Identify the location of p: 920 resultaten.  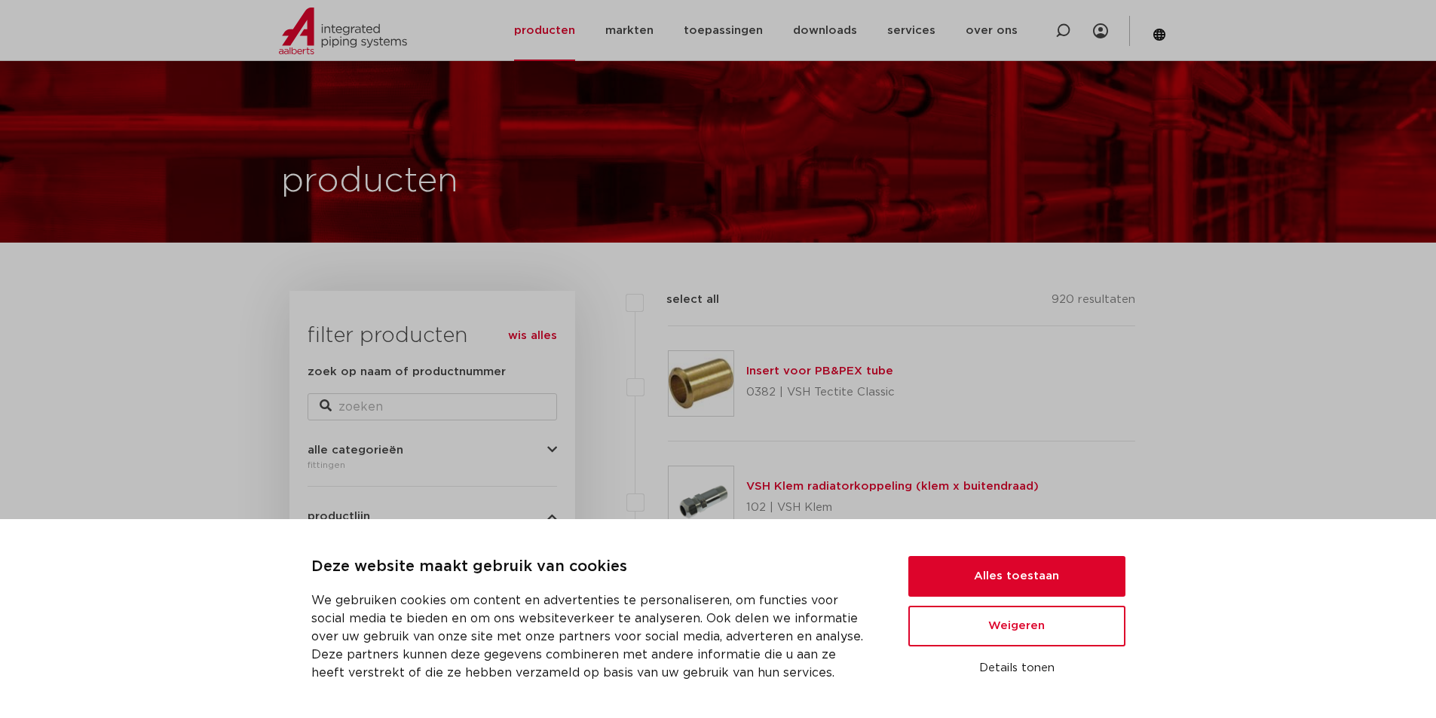
(1093, 302).